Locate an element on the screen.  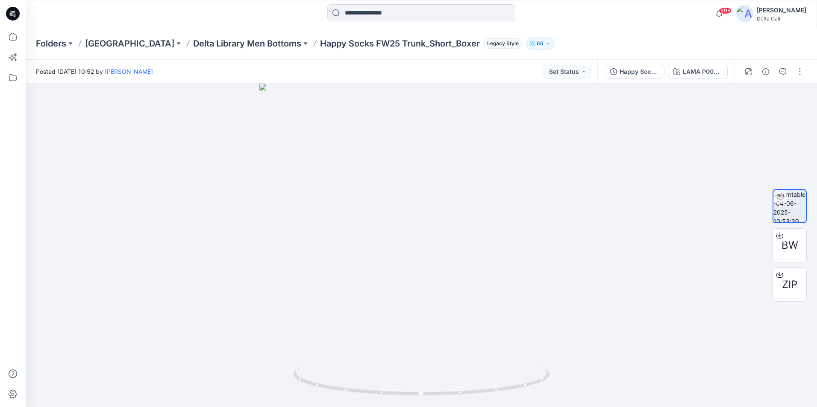
span: Legacy Style is located at coordinates (503, 44).